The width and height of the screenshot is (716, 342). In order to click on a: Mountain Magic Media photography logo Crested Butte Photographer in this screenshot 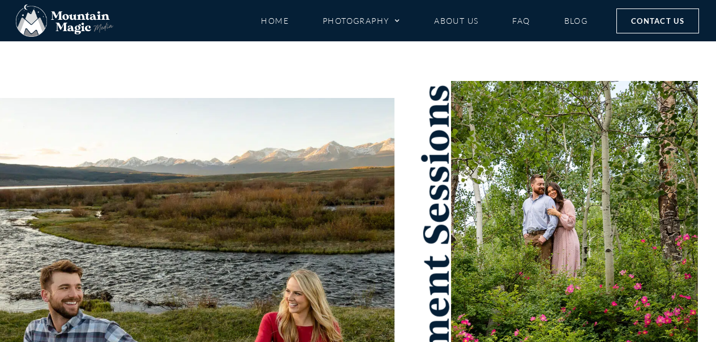, I will do `click(64, 21)`.